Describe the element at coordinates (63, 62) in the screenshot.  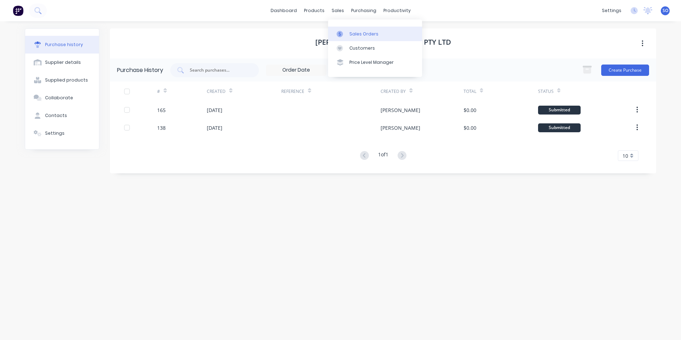
I see `div: Supplier details` at that location.